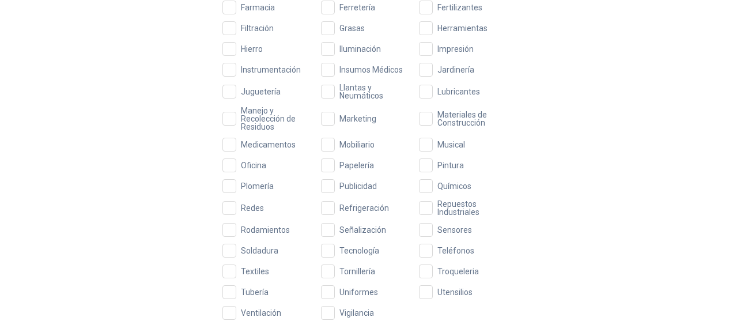 This screenshot has height=325, width=733. I want to click on span: Rodamientos, so click(265, 230).